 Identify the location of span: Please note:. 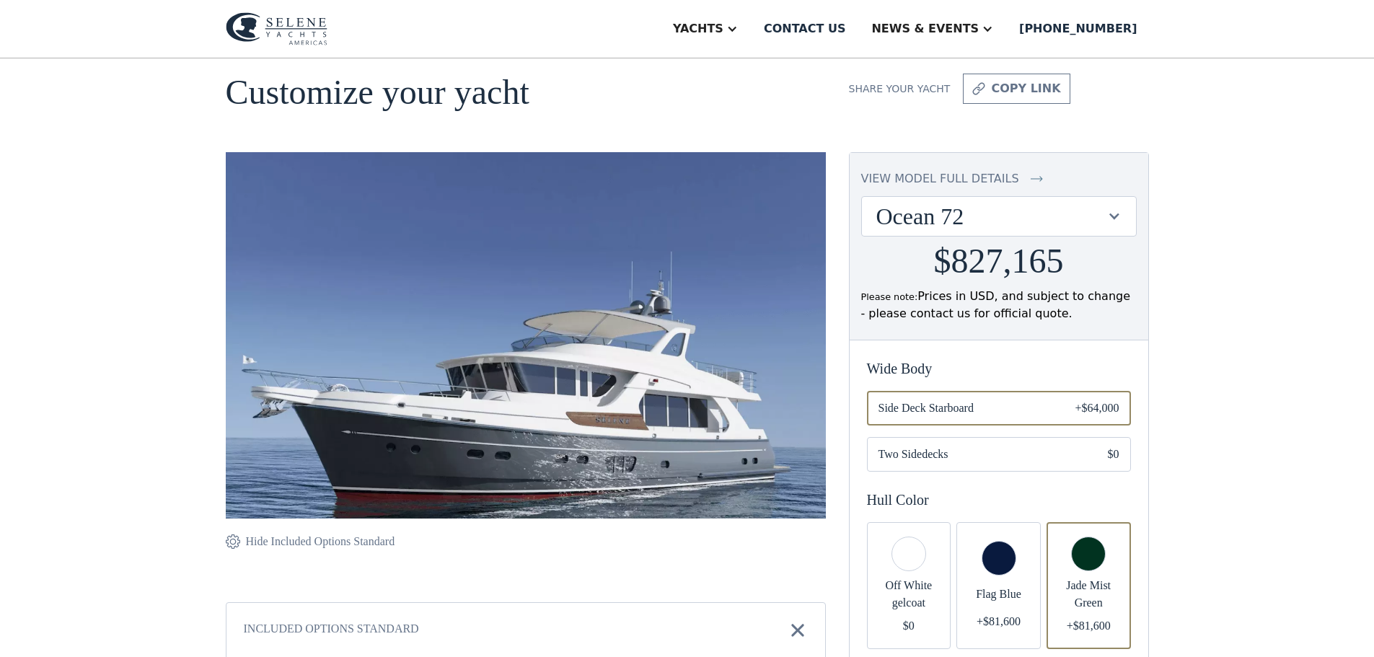
(889, 296).